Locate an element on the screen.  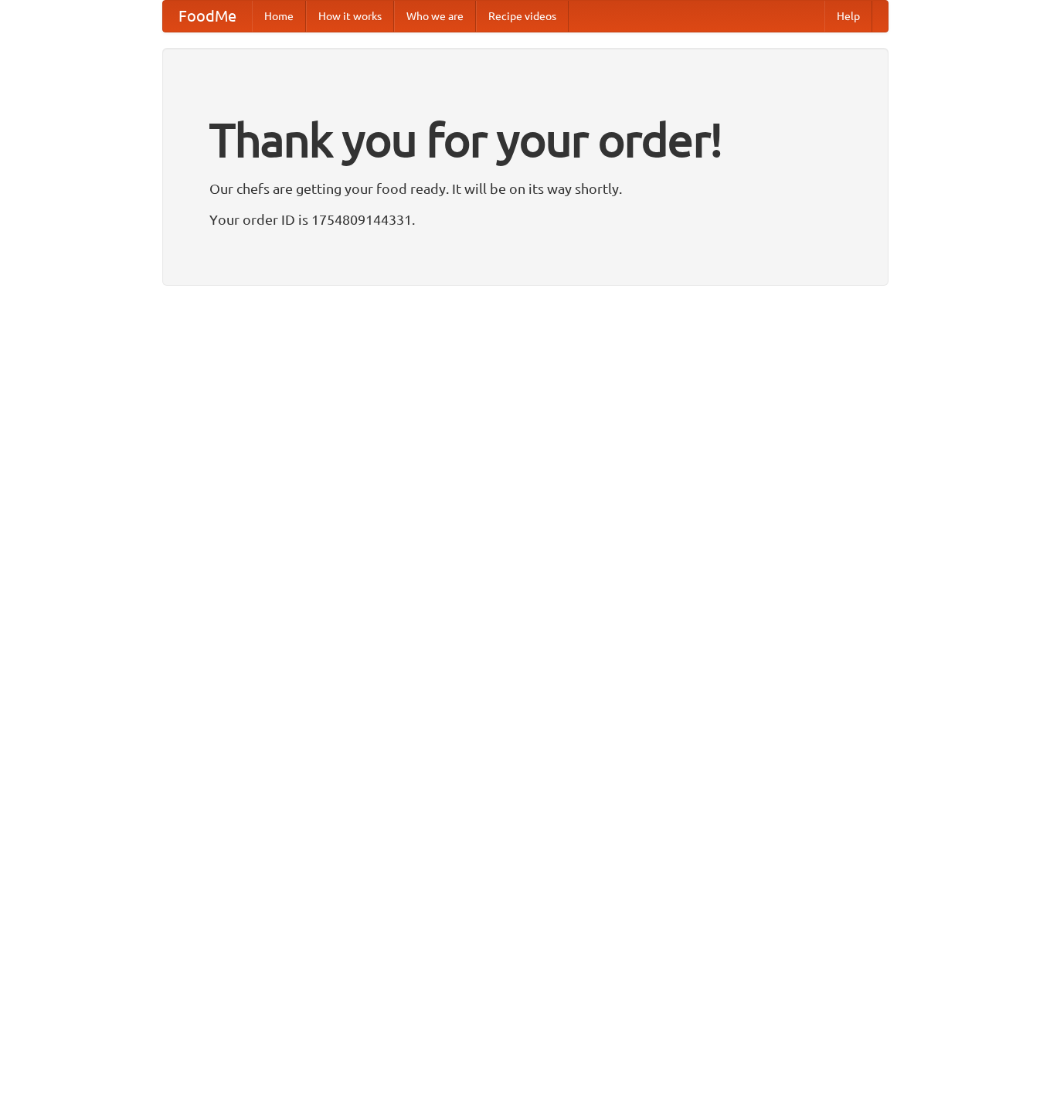
h1: Thank you for your order! is located at coordinates (525, 140).